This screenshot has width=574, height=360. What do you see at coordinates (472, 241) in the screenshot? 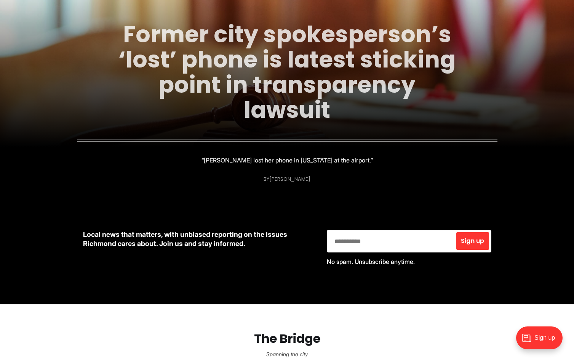
I see `button: Sign up` at bounding box center [472, 241].